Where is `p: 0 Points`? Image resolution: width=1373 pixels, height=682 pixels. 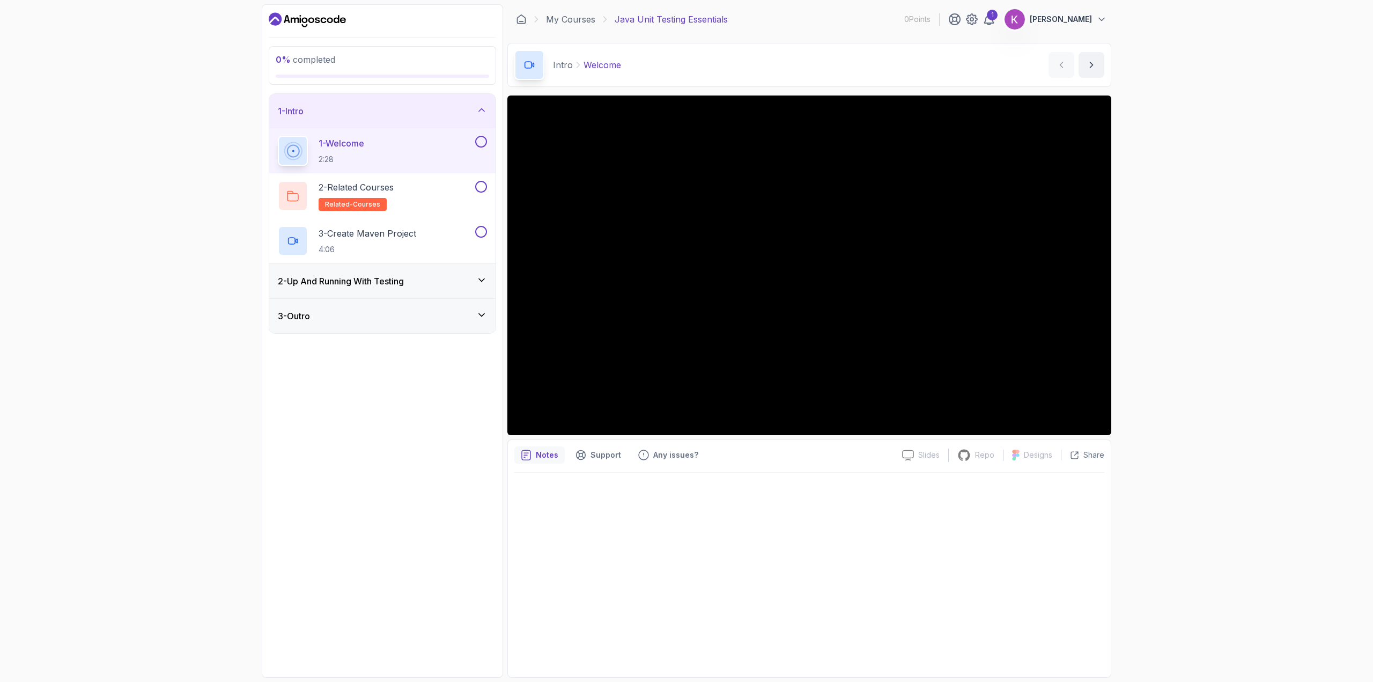 p: 0 Points is located at coordinates (917, 19).